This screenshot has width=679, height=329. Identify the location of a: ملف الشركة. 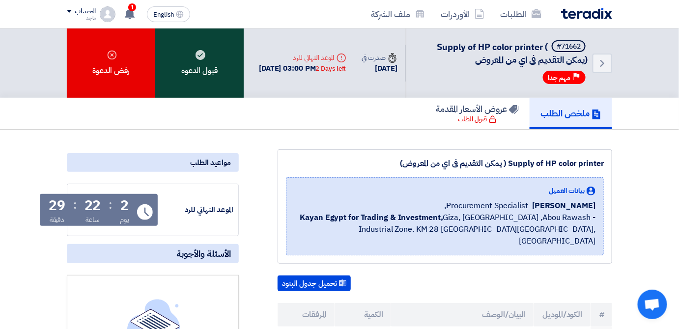
(398, 14).